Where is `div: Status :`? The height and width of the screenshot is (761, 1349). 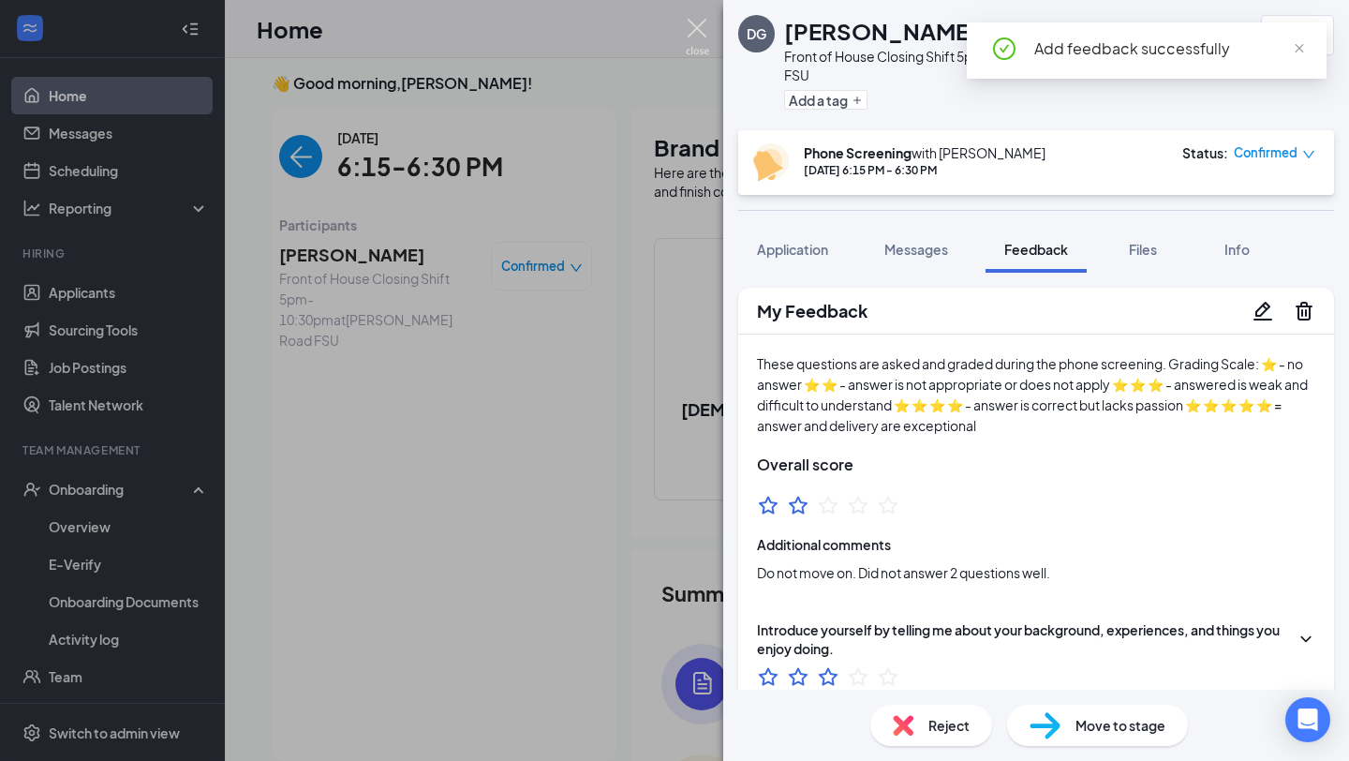
div: Status : is located at coordinates (1205, 153).